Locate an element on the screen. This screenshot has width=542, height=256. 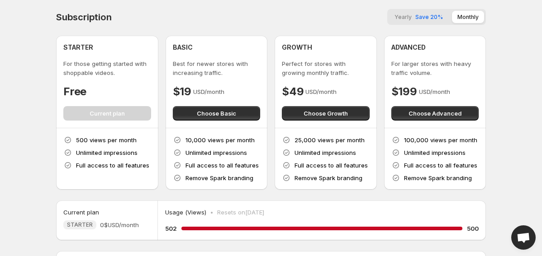
h5: 502 is located at coordinates (171, 229).